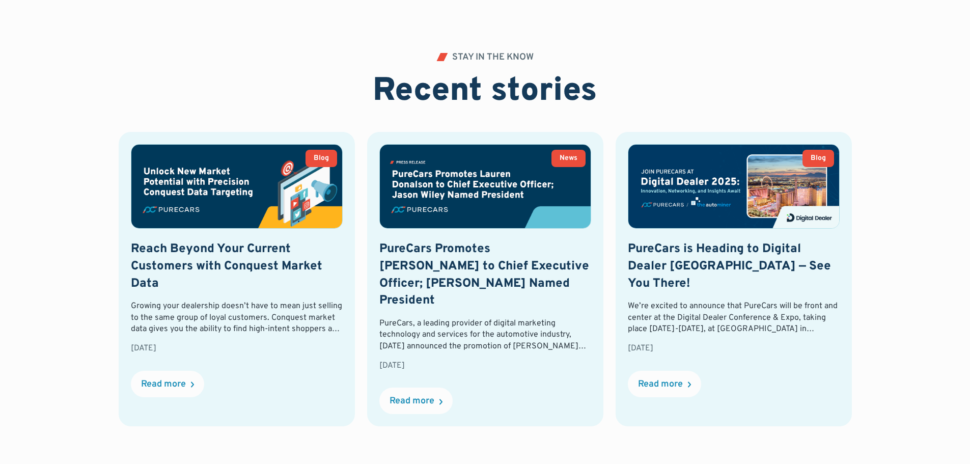 Image resolution: width=970 pixels, height=464 pixels. Describe the element at coordinates (493, 58) in the screenshot. I see `div: STAY IN THE KNOW` at that location.